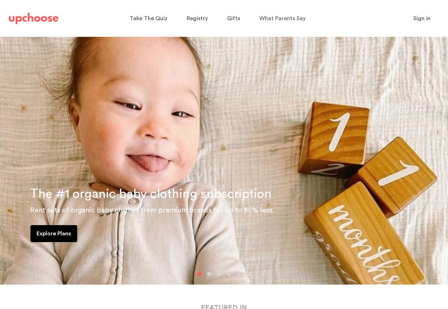 Image resolution: width=448 pixels, height=309 pixels. What do you see at coordinates (54, 234) in the screenshot?
I see `p: Explore Plans` at bounding box center [54, 234].